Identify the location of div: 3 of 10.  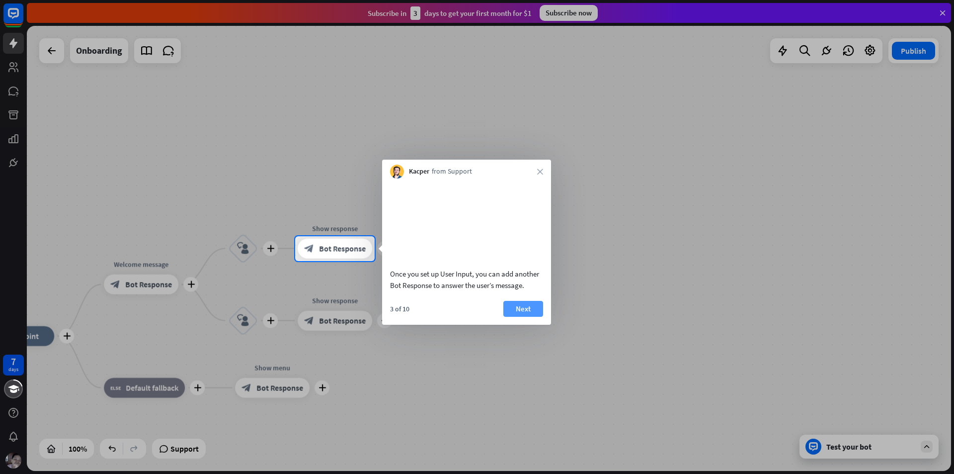
(400, 309).